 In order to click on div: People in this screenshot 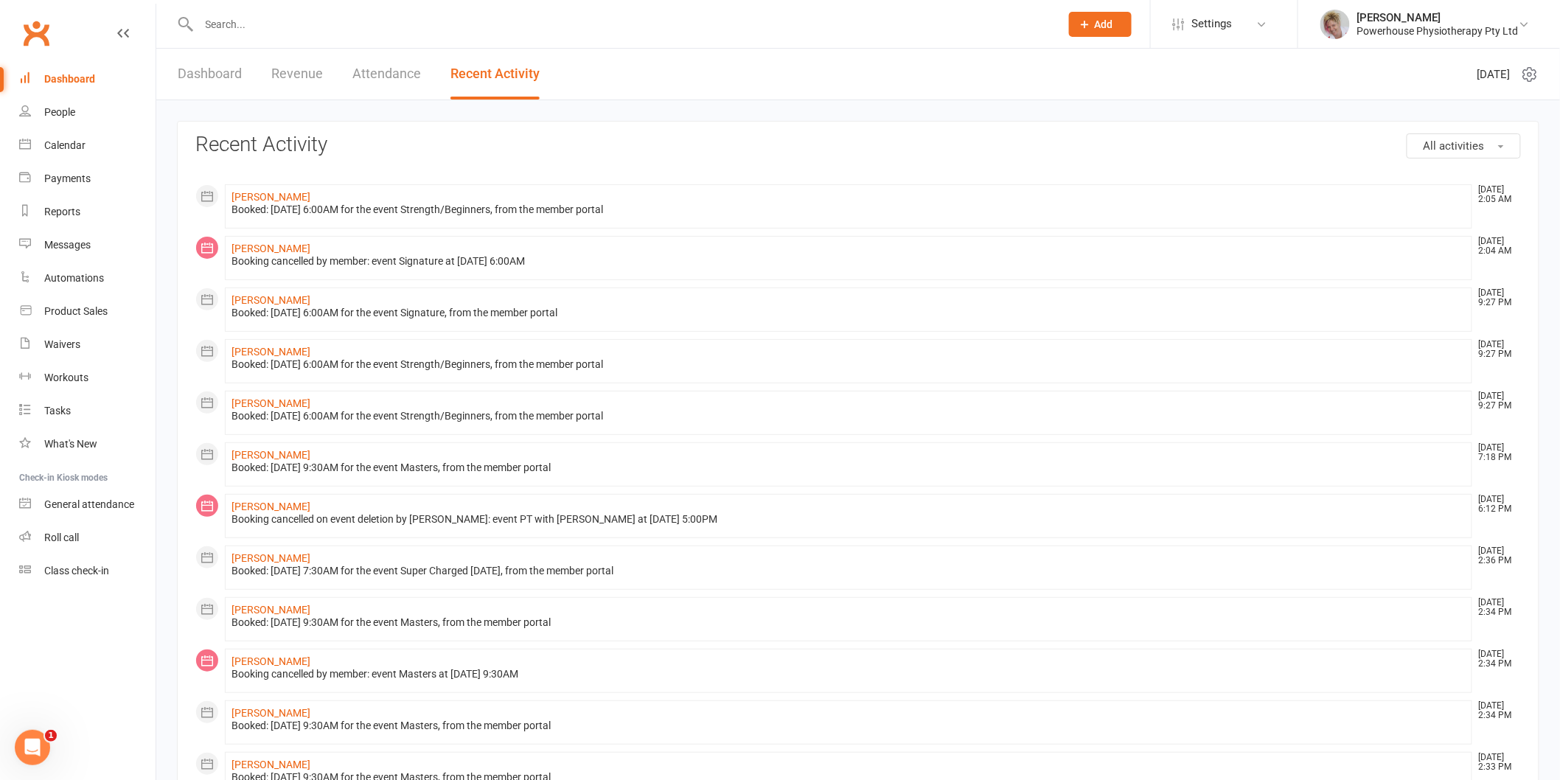, I will do `click(60, 112)`.